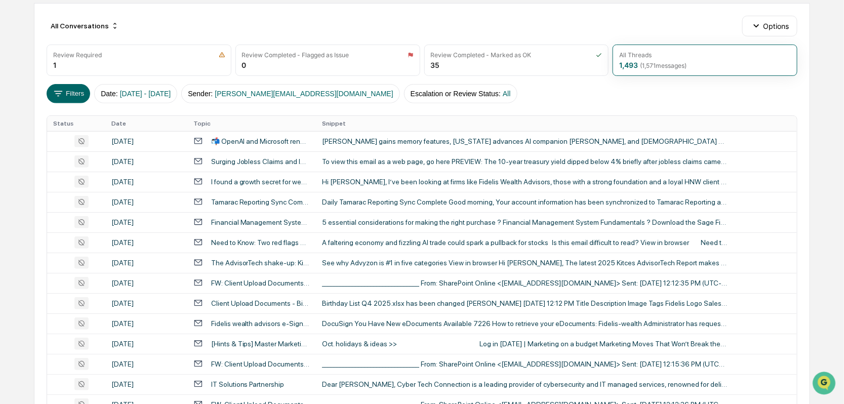  I want to click on div: [Hints & Tips] Master Marketing on a Budget, so click(260, 344).